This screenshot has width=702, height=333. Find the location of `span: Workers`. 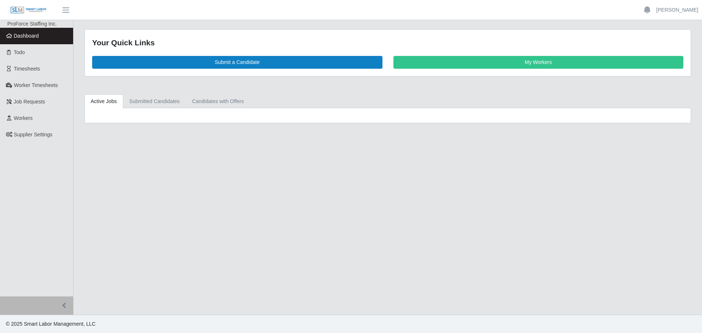

span: Workers is located at coordinates (23, 118).